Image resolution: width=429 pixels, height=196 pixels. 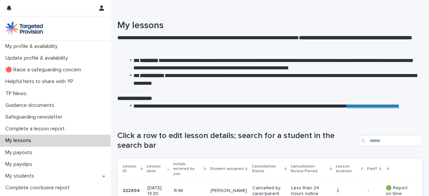 What do you see at coordinates (390, 141) in the screenshot?
I see `input: Search` at bounding box center [390, 141].